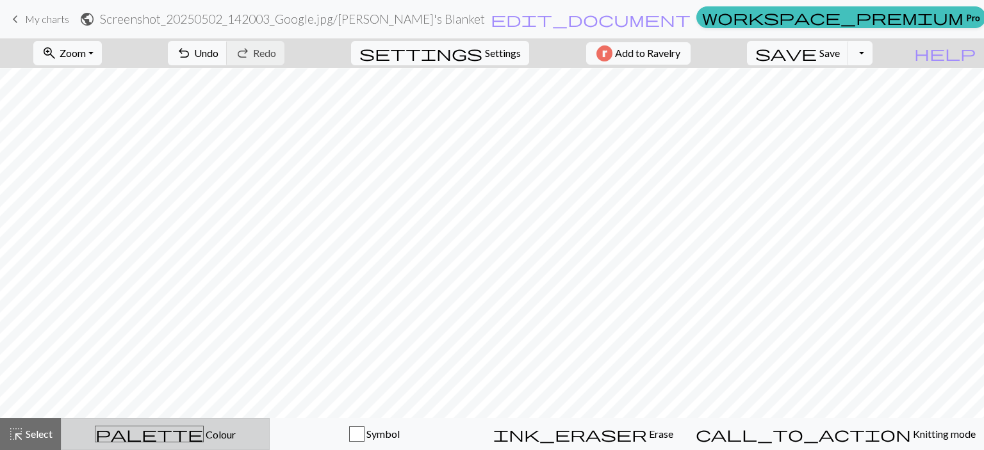 The width and height of the screenshot is (984, 450). What do you see at coordinates (165, 434) in the screenshot?
I see `button: Colour` at bounding box center [165, 434].